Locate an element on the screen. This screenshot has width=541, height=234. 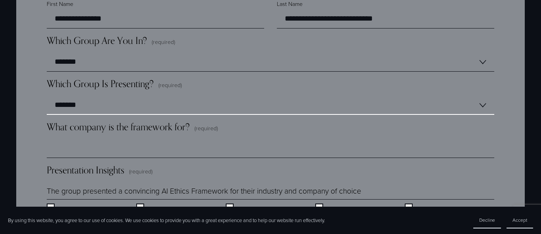
span: What company is the framework for? is located at coordinates (118, 127).